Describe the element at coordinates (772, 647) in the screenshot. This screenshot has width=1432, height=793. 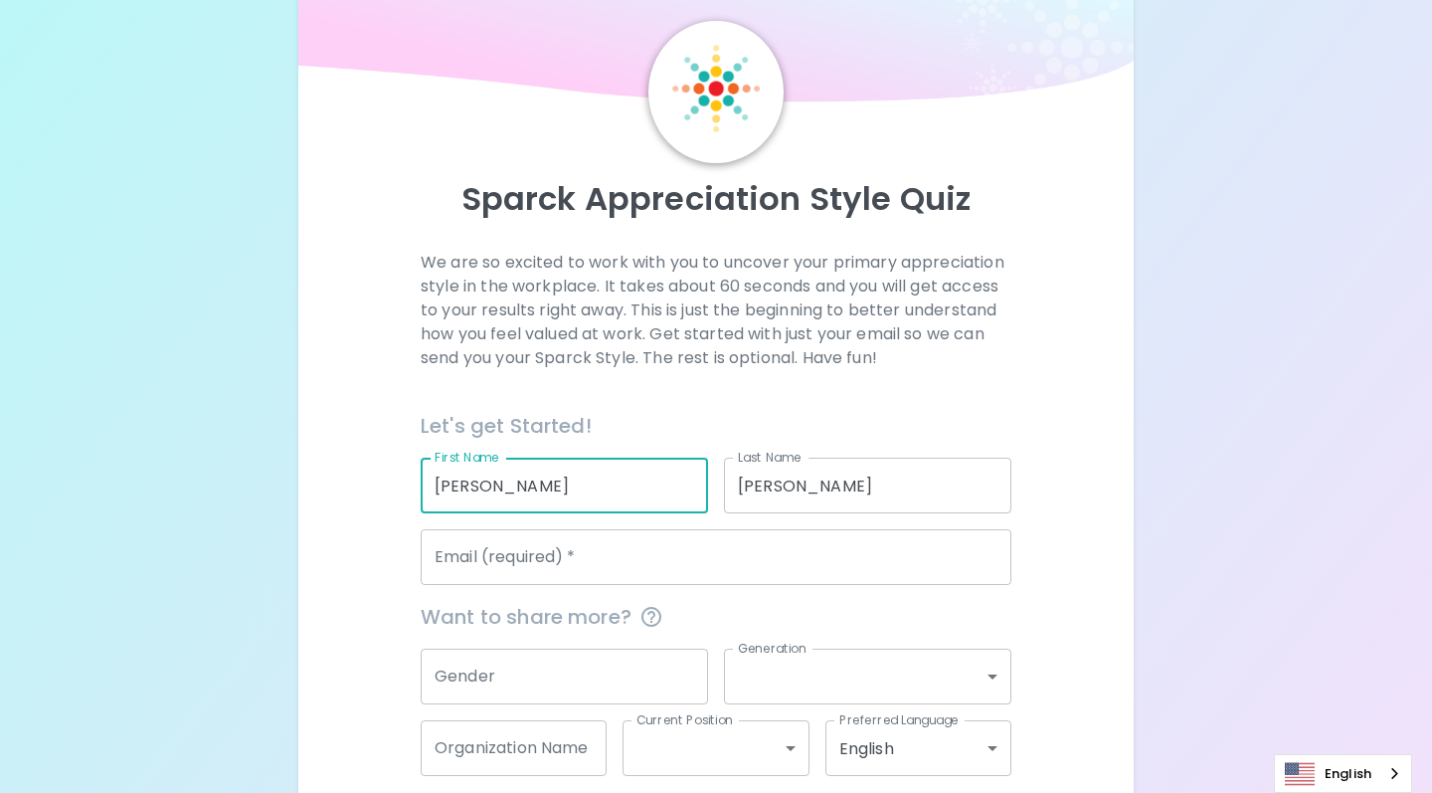
I see `label: Generation` at that location.